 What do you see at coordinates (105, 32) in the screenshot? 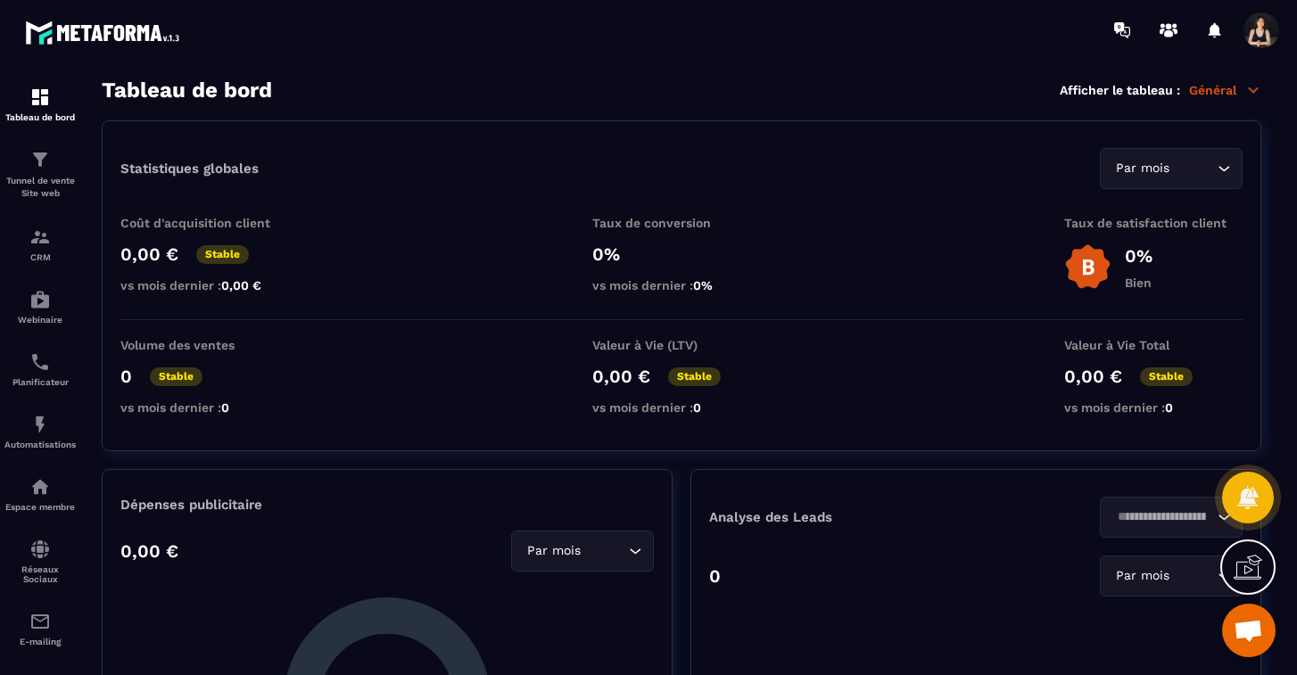
I see `img: logo` at bounding box center [105, 32].